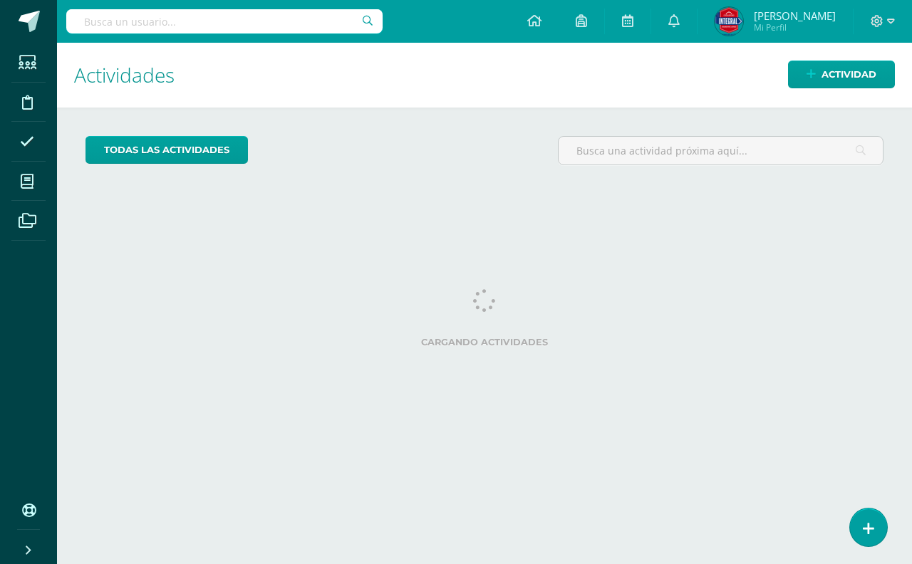 This screenshot has height=564, width=912. What do you see at coordinates (167, 150) in the screenshot?
I see `a: todas las Actividades` at bounding box center [167, 150].